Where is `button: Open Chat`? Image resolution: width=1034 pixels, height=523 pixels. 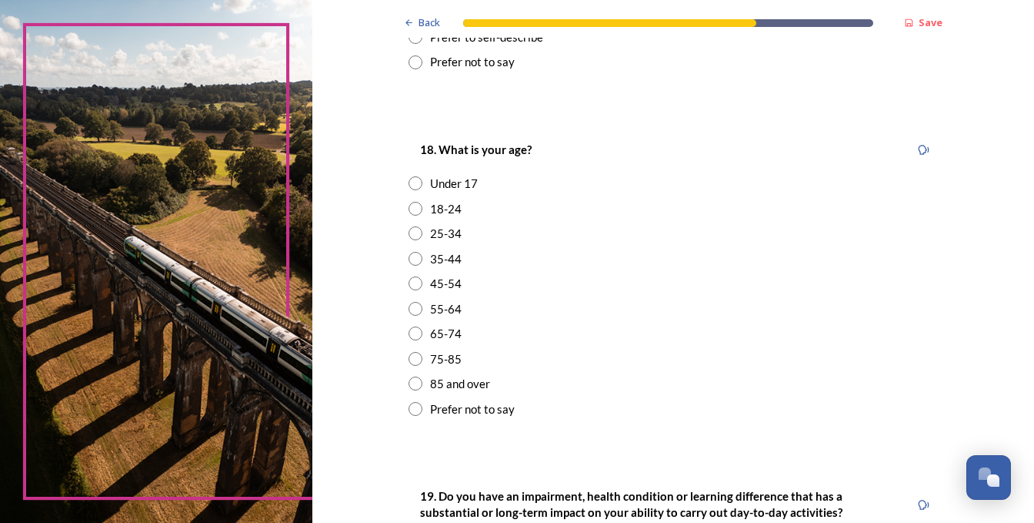 button: Open Chat is located at coordinates (989, 477).